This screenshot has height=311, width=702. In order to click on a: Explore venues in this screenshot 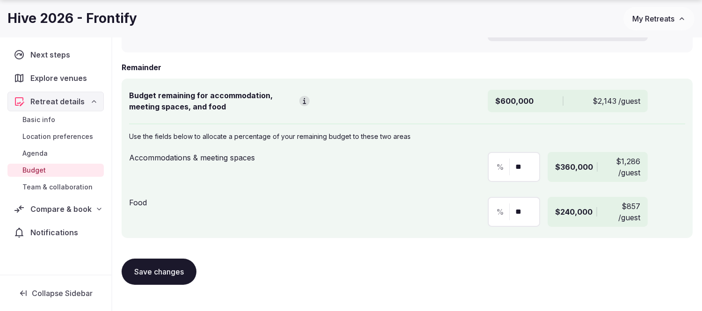, I will do `click(56, 78)`.